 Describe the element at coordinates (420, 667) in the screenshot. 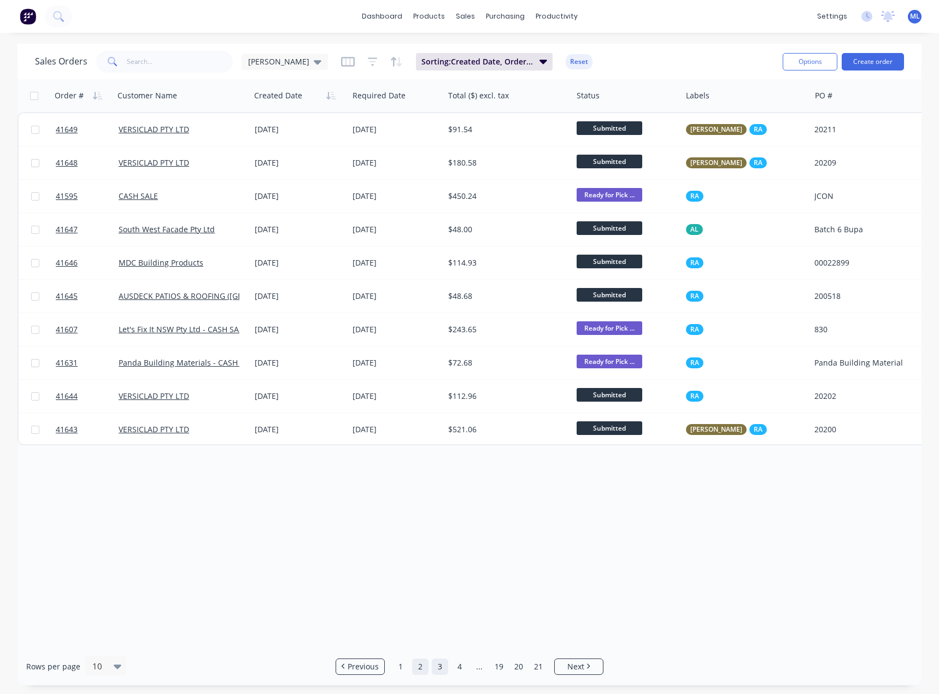

I see `a: Page 2` at that location.